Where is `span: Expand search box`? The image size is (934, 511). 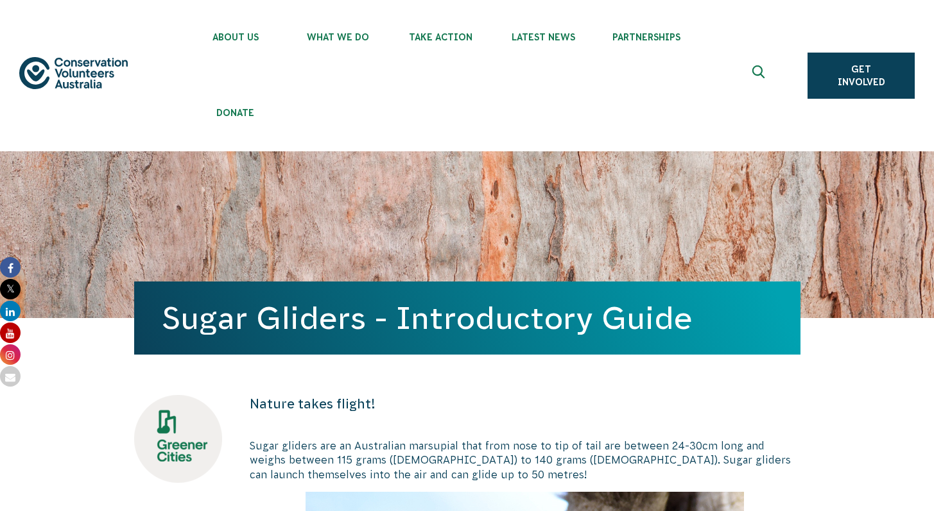
span: Expand search box is located at coordinates (760, 76).